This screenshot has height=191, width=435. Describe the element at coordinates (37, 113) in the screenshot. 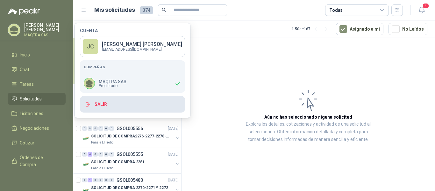

I see `a: Licitaciones` at that location.